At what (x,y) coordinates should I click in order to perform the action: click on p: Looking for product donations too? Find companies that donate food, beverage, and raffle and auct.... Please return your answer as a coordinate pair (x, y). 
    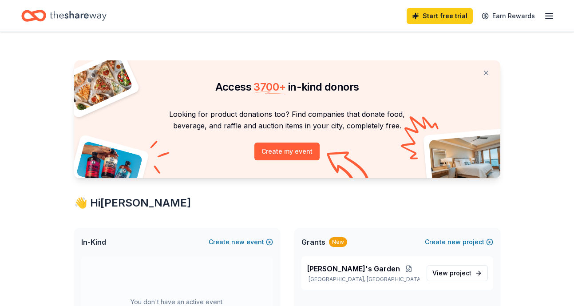
    Looking at the image, I should click on (287, 120).